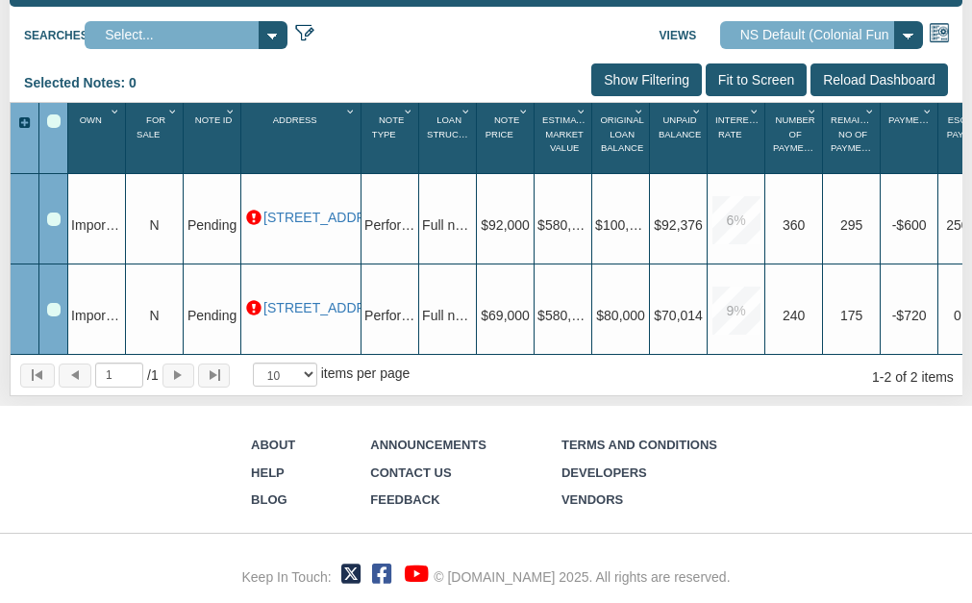 Image resolution: width=972 pixels, height=603 pixels. What do you see at coordinates (920, 119) in the screenshot?
I see `span: Payment(P&I)` at bounding box center [920, 119].